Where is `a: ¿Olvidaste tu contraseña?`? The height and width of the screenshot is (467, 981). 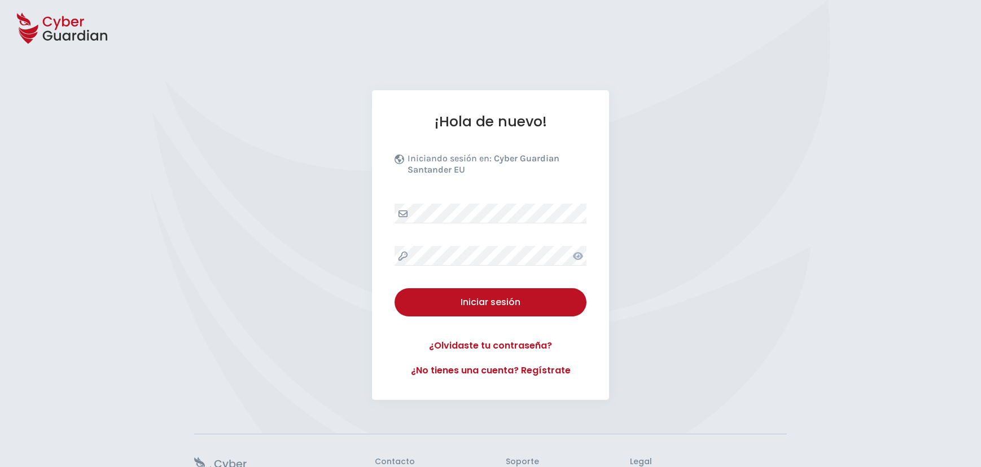 a: ¿Olvidaste tu contraseña? is located at coordinates (490, 346).